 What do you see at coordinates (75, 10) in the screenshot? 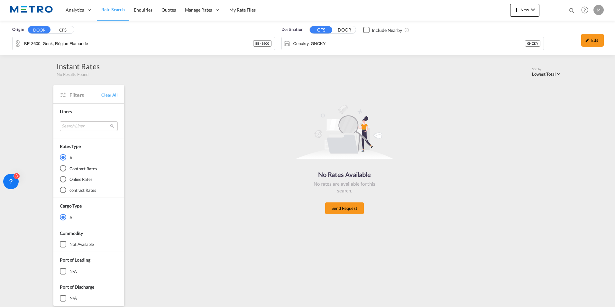
I see `span: Analytics` at bounding box center [75, 10].